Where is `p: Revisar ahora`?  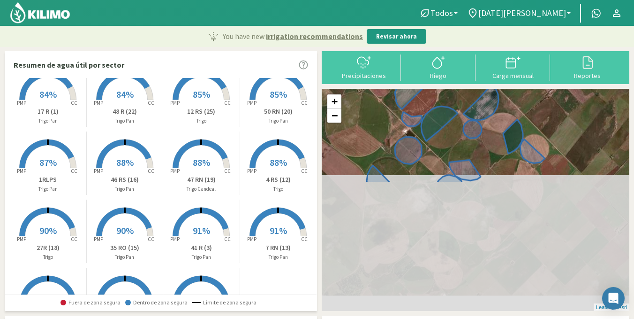
p: Revisar ahora is located at coordinates (396, 37).